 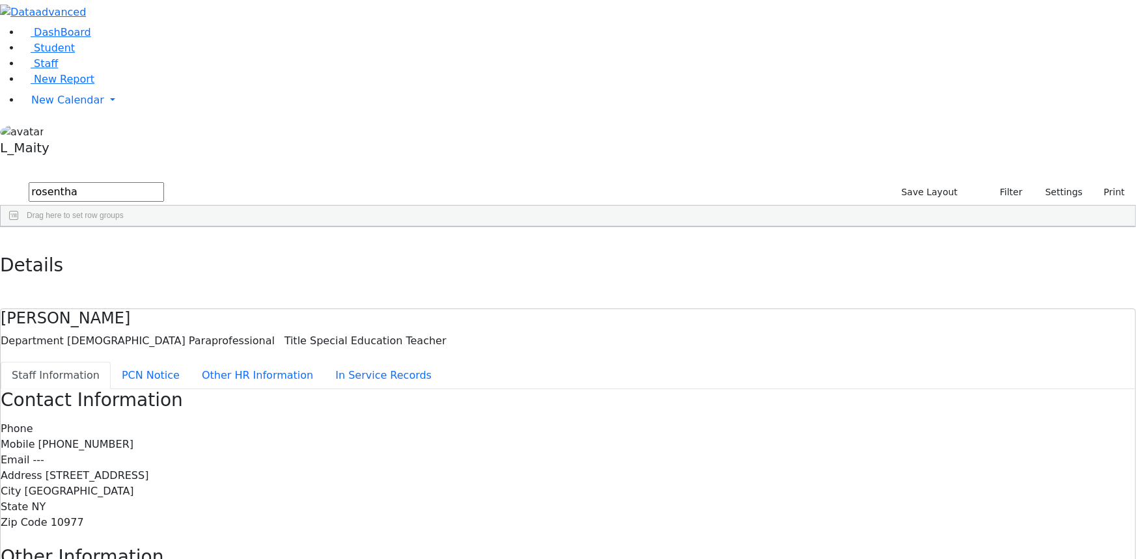 What do you see at coordinates (578, 100) in the screenshot?
I see `a: New Calendar` at bounding box center [578, 100].